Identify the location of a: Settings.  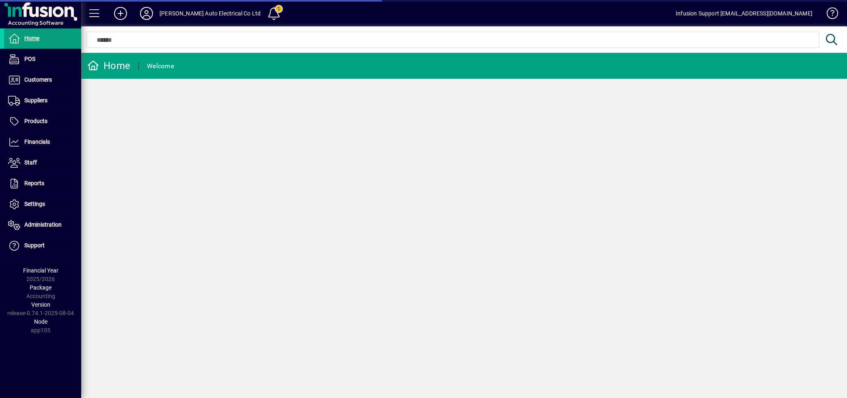
(43, 204).